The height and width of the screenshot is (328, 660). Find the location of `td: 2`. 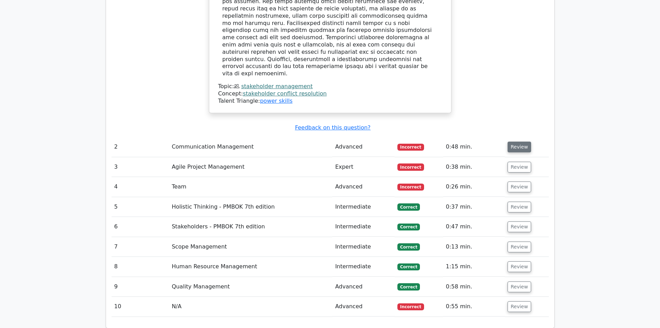

td: 2 is located at coordinates (140, 147).